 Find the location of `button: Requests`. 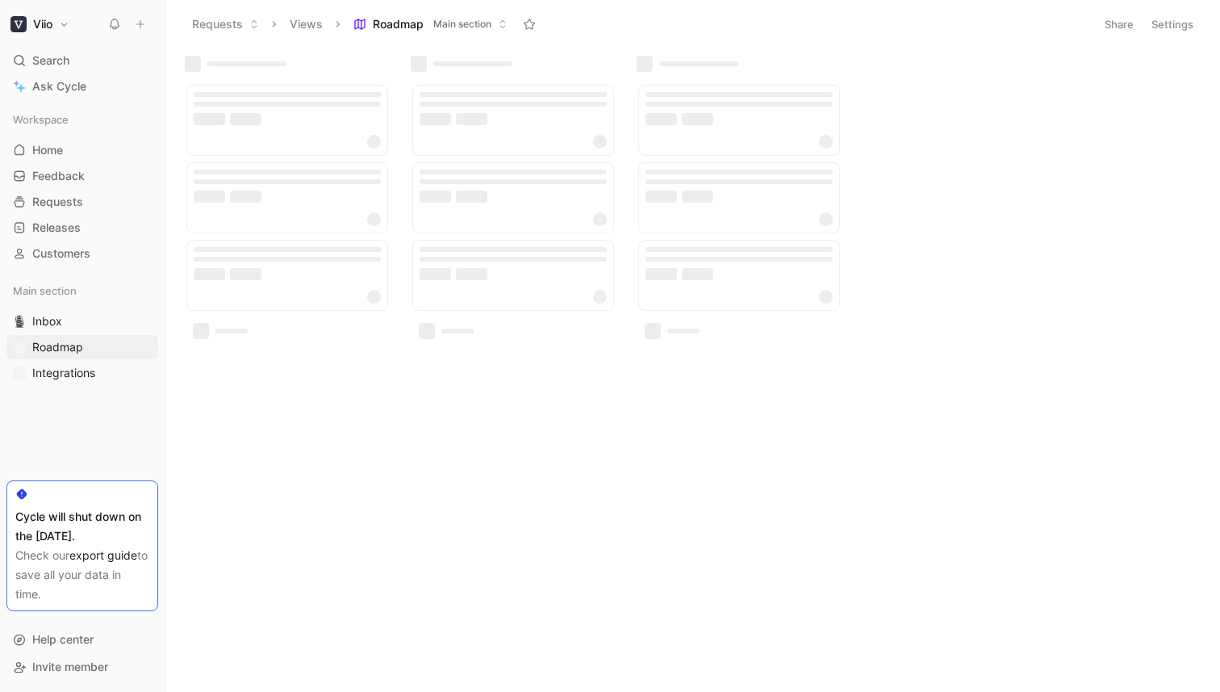

button: Requests is located at coordinates (225, 24).